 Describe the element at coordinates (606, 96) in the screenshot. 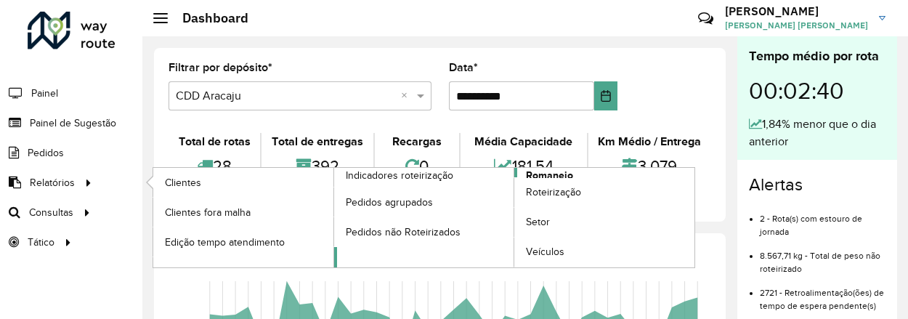

I see `button: Choose Date` at that location.